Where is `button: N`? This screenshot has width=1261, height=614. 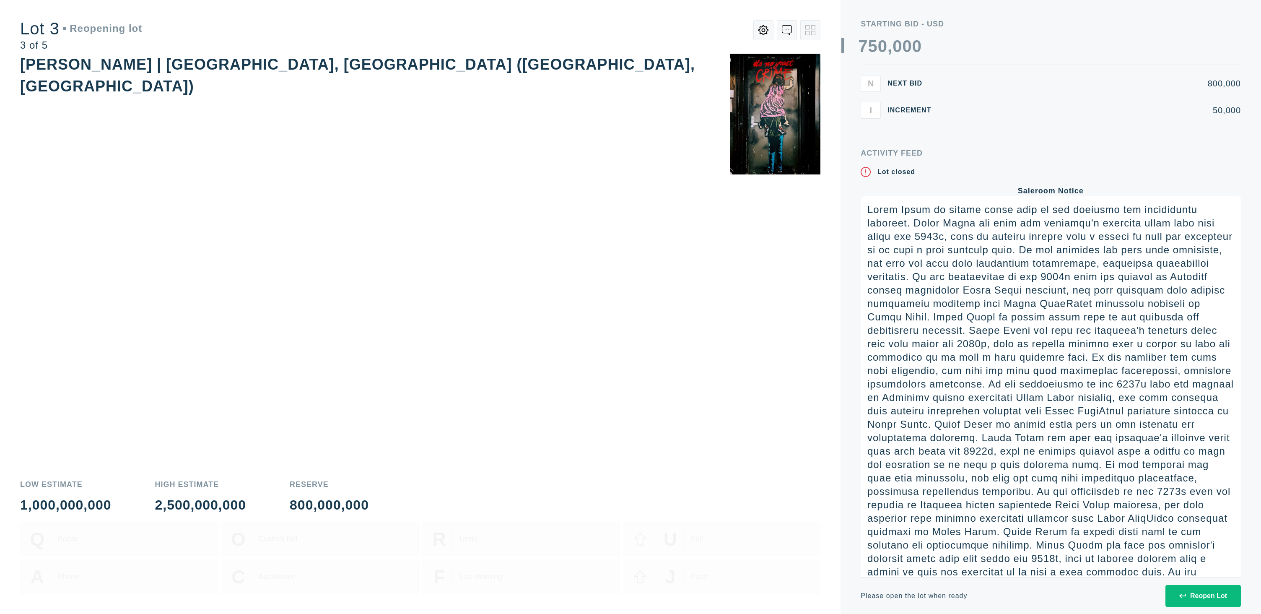 button: N is located at coordinates (871, 83).